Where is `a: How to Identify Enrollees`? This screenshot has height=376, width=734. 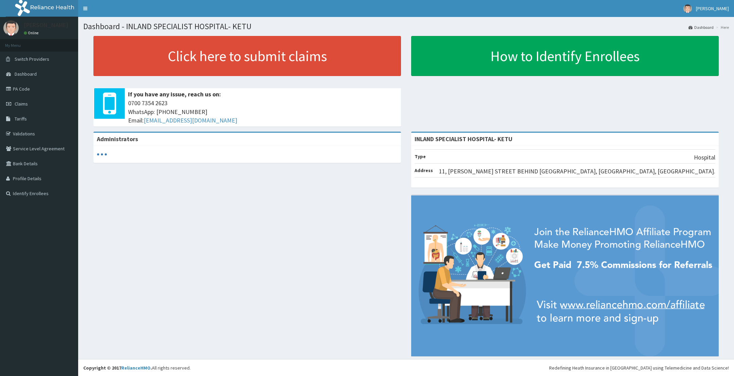 a: How to Identify Enrollees is located at coordinates (564, 56).